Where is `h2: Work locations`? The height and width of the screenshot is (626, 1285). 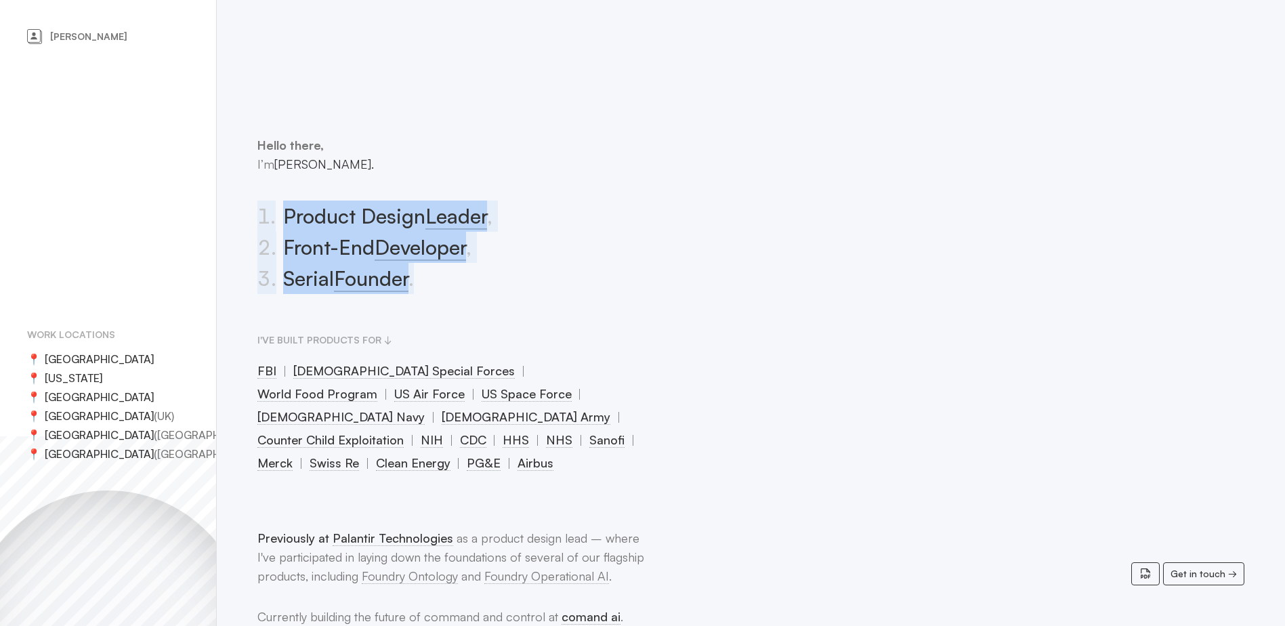 h2: Work locations is located at coordinates (108, 335).